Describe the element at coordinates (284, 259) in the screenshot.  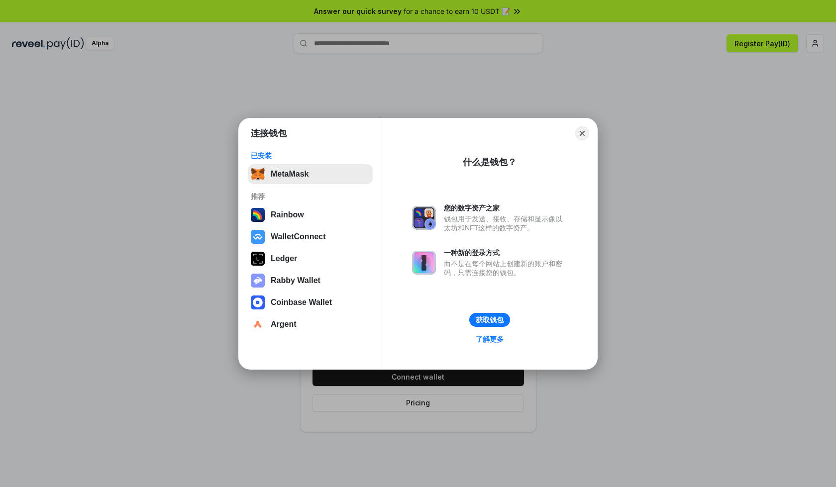
I see `div: Ledger` at that location.